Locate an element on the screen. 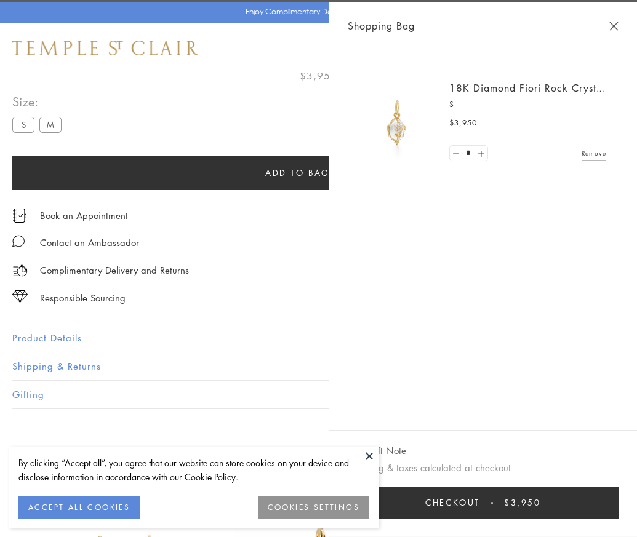  div: Contact an Ambassador is located at coordinates (89, 243).